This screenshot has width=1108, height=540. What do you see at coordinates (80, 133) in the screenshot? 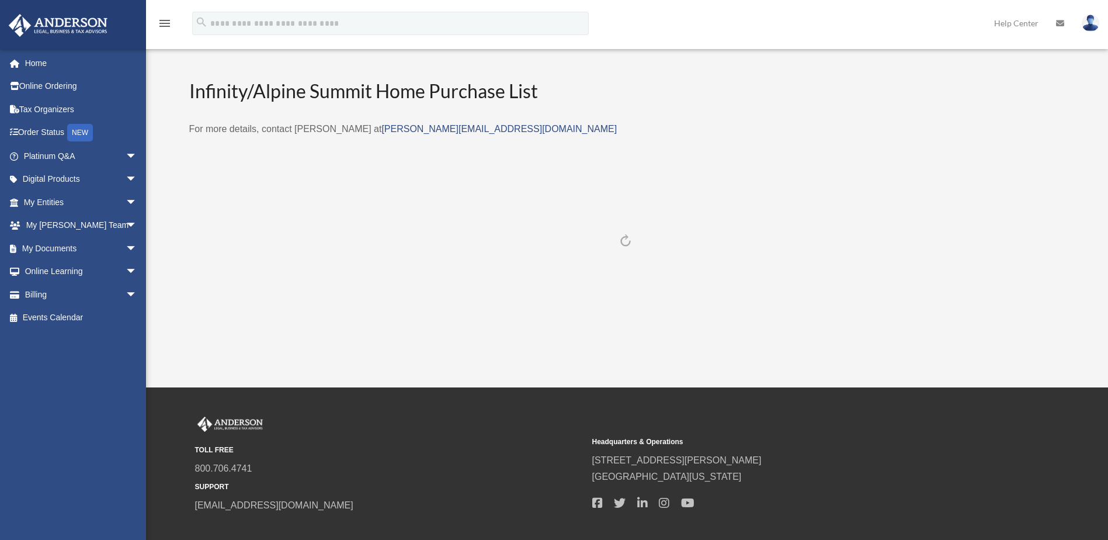
I see `div: NEW` at bounding box center [80, 133].